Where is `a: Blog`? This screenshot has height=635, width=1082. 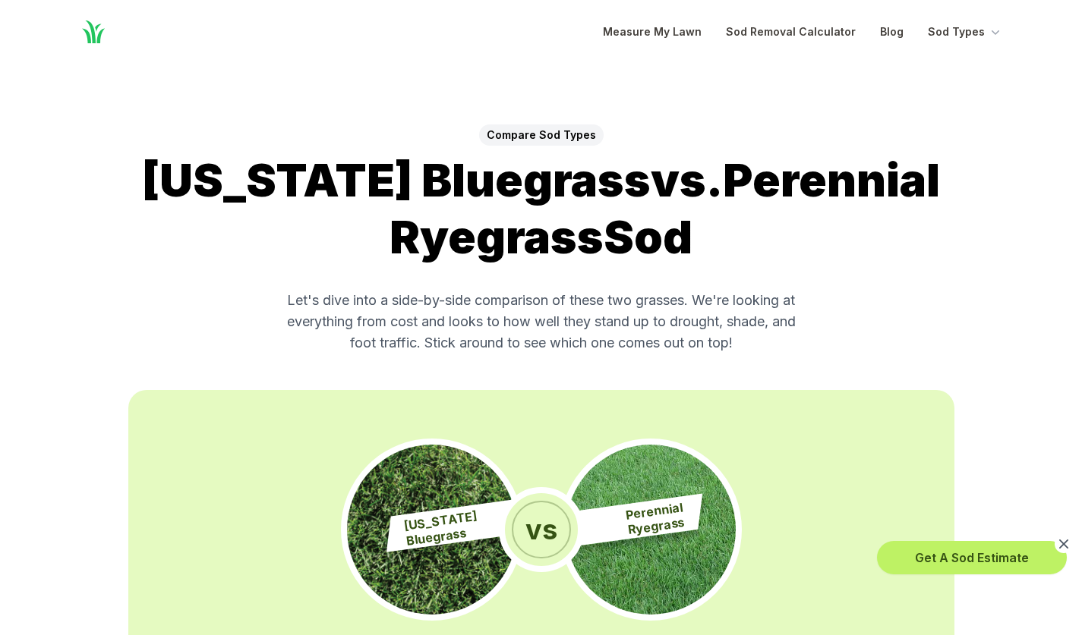 a: Blog is located at coordinates (891, 32).